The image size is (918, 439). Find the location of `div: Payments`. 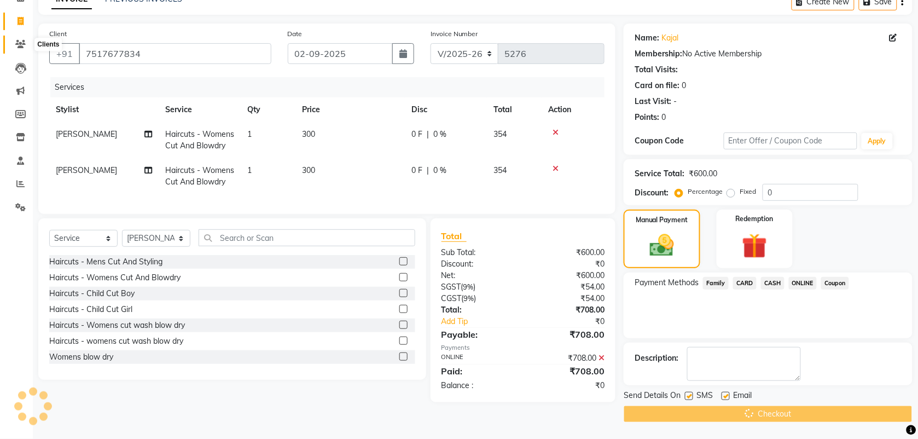

div: Payments is located at coordinates (523, 347).